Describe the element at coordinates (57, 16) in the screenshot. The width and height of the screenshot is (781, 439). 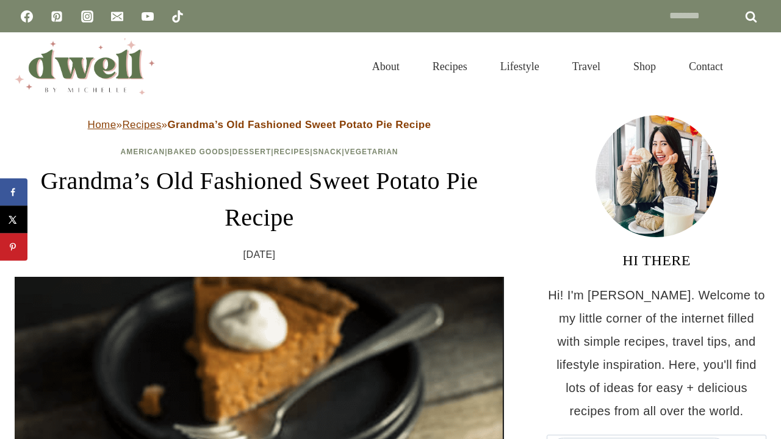
I see `a: Pinterest` at that location.